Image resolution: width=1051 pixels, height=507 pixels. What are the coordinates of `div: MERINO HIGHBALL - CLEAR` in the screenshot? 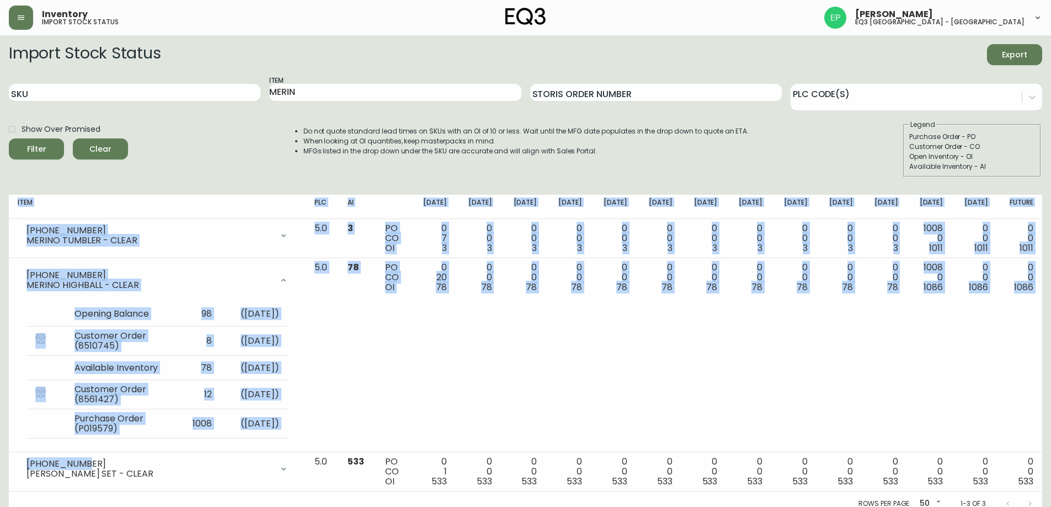 It's located at (150, 285).